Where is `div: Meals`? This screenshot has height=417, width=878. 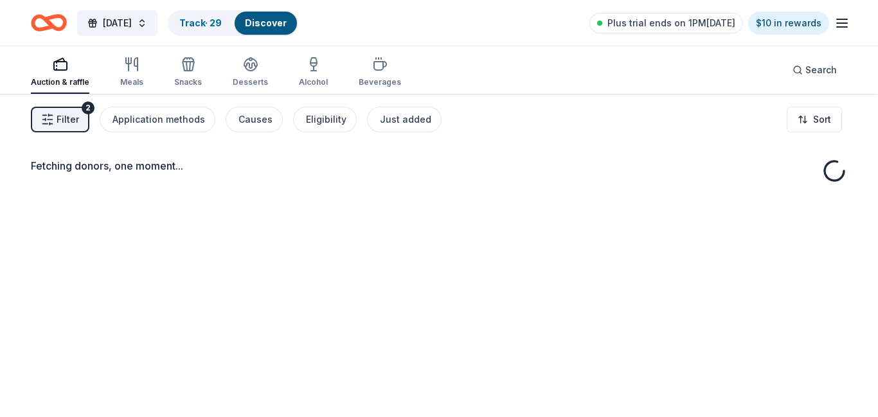 div: Meals is located at coordinates (132, 82).